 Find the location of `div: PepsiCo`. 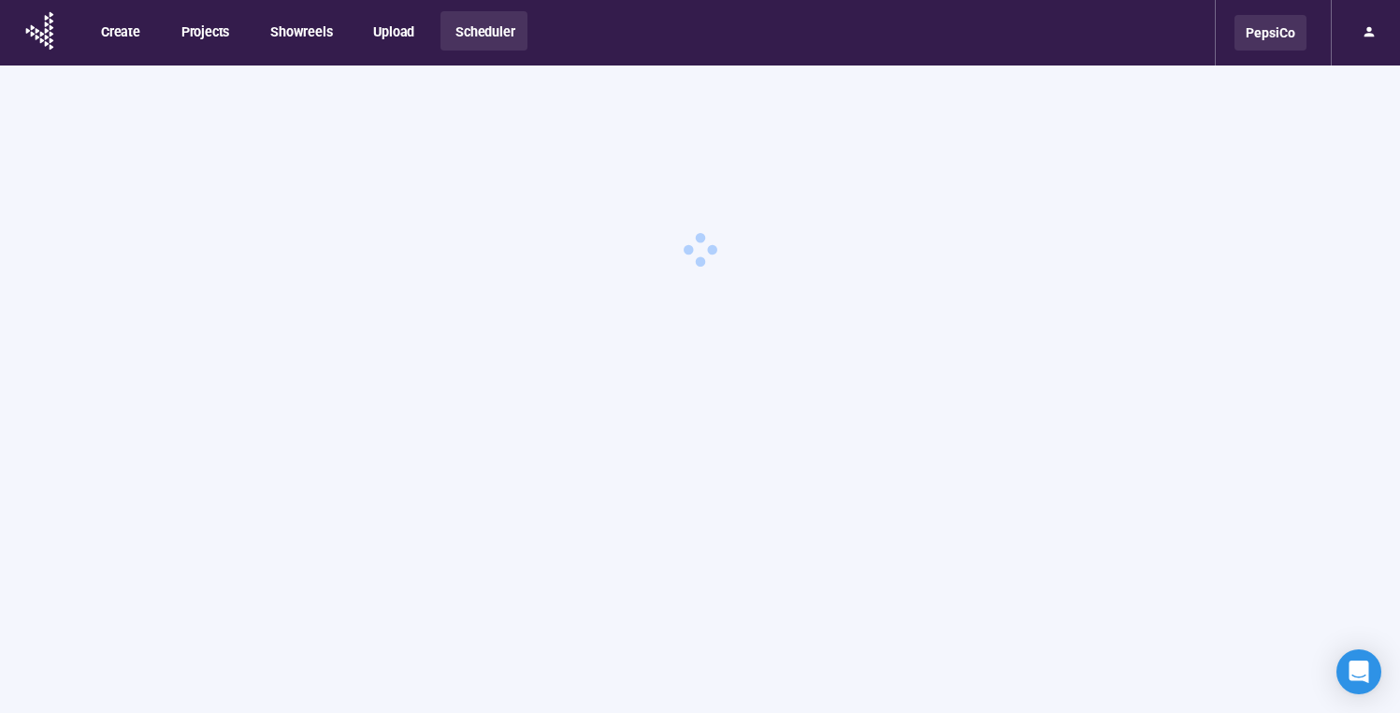

div: PepsiCo is located at coordinates (1270, 33).